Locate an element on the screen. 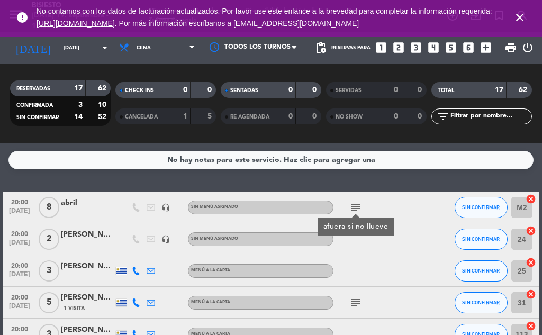 This screenshot has width=542, height=335. span: SERVIDAS is located at coordinates (349, 91).